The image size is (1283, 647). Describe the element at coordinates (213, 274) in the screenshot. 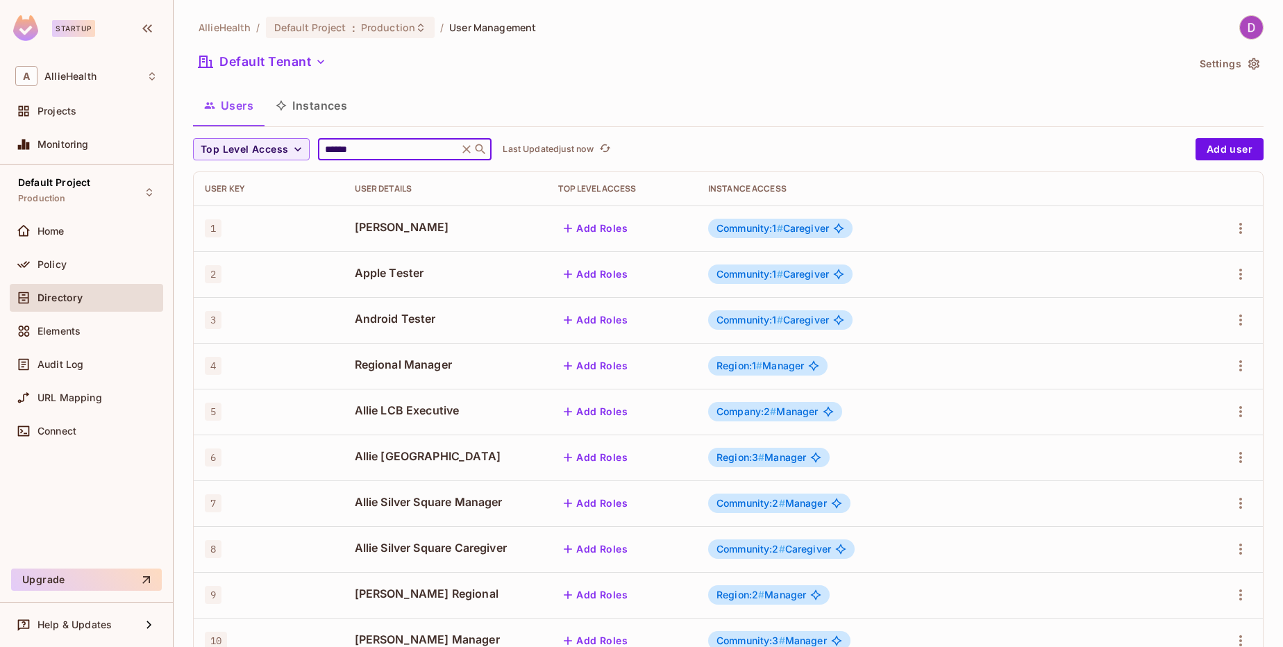

I see `span: 2` at that location.